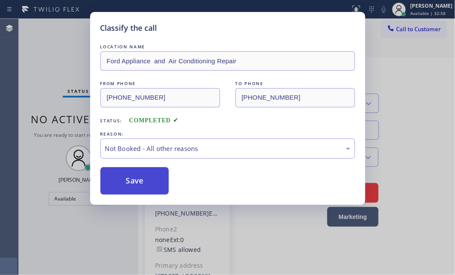  Describe the element at coordinates (160, 97) in the screenshot. I see `input: From phone` at that location.